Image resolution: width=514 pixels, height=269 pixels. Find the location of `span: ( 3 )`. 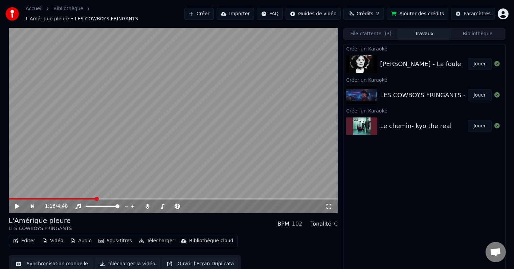

span: ( 3 ) is located at coordinates (388, 34).